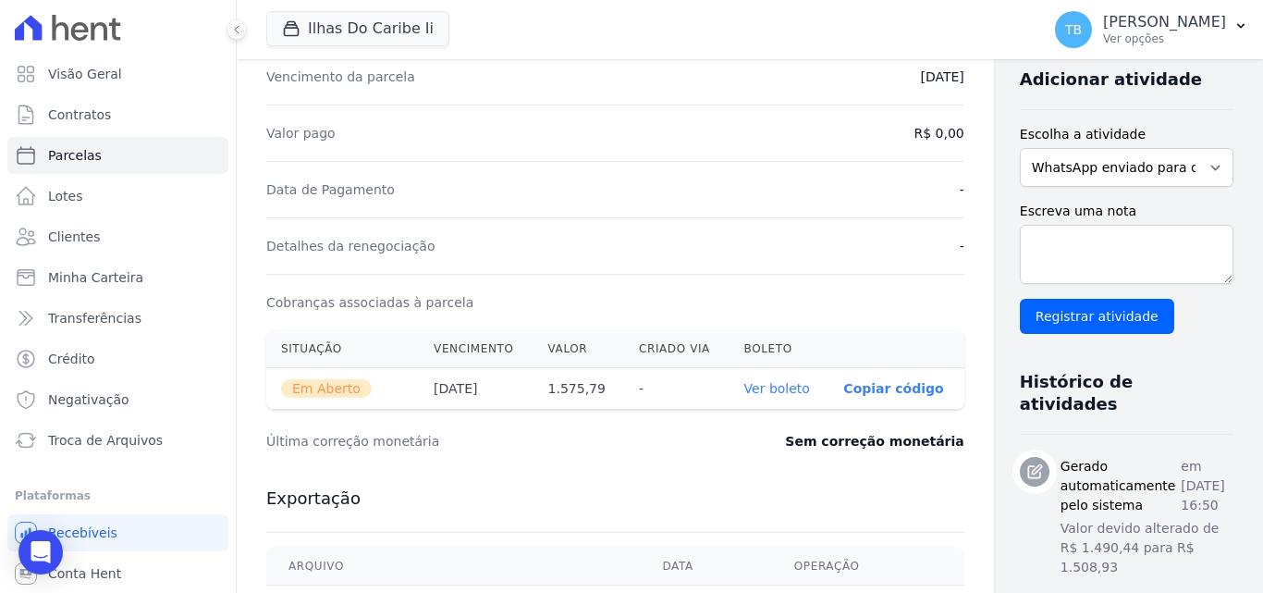  What do you see at coordinates (117, 496) in the screenshot?
I see `div: Plataformas` at bounding box center [117, 496].